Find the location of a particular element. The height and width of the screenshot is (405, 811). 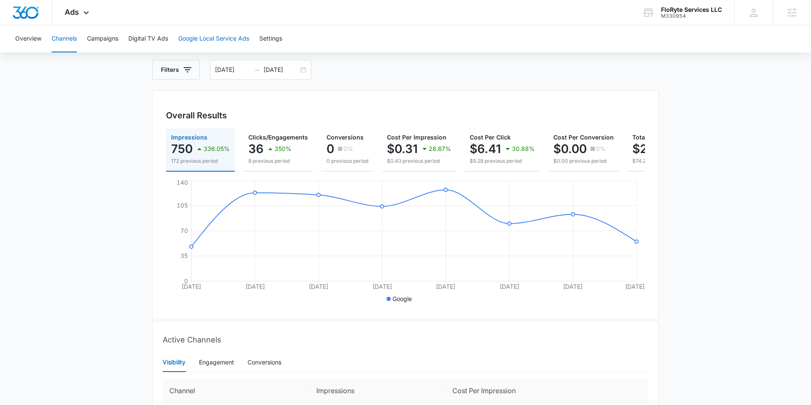

th: Impressions is located at coordinates (378, 391).